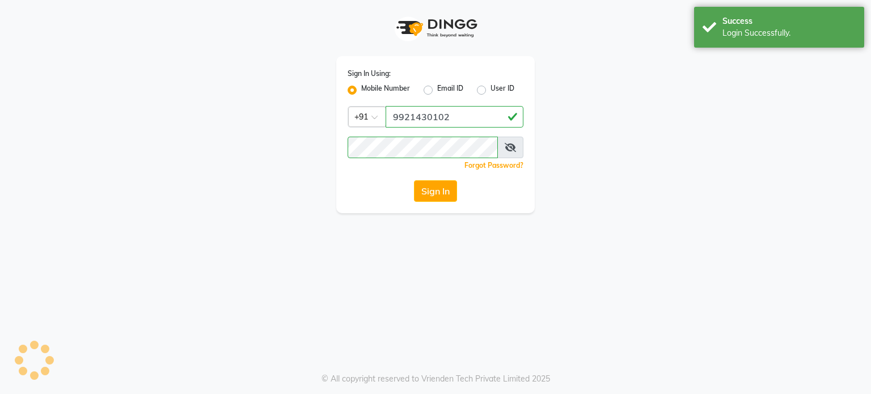 The image size is (871, 394). Describe the element at coordinates (789, 21) in the screenshot. I see `div: Success` at that location.